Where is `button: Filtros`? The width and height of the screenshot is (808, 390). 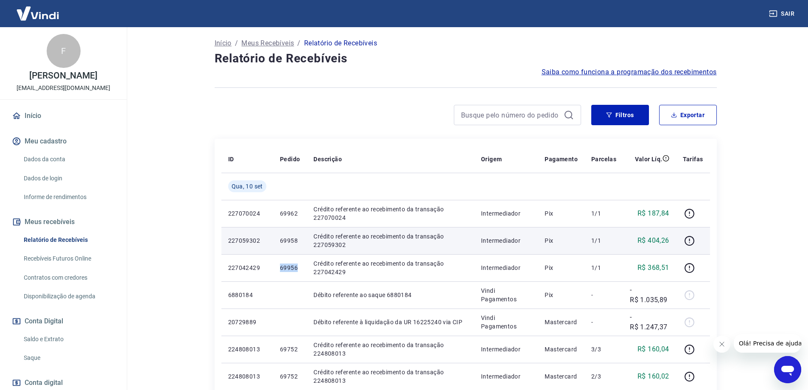 button: Filtros is located at coordinates (620, 115).